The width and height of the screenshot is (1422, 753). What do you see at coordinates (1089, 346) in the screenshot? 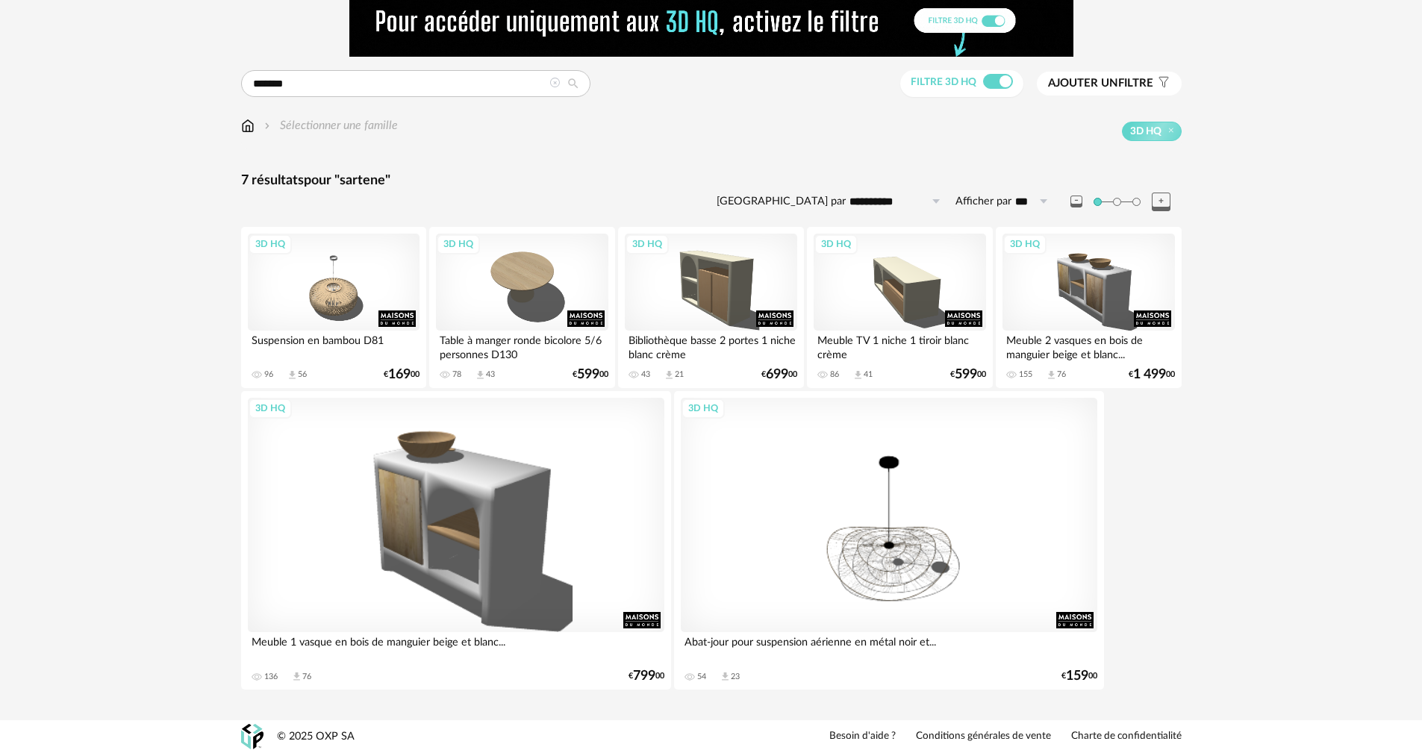
I see `div: Meuble 2 vasques en bois de manguier beige et blanc...` at bounding box center [1089, 346].